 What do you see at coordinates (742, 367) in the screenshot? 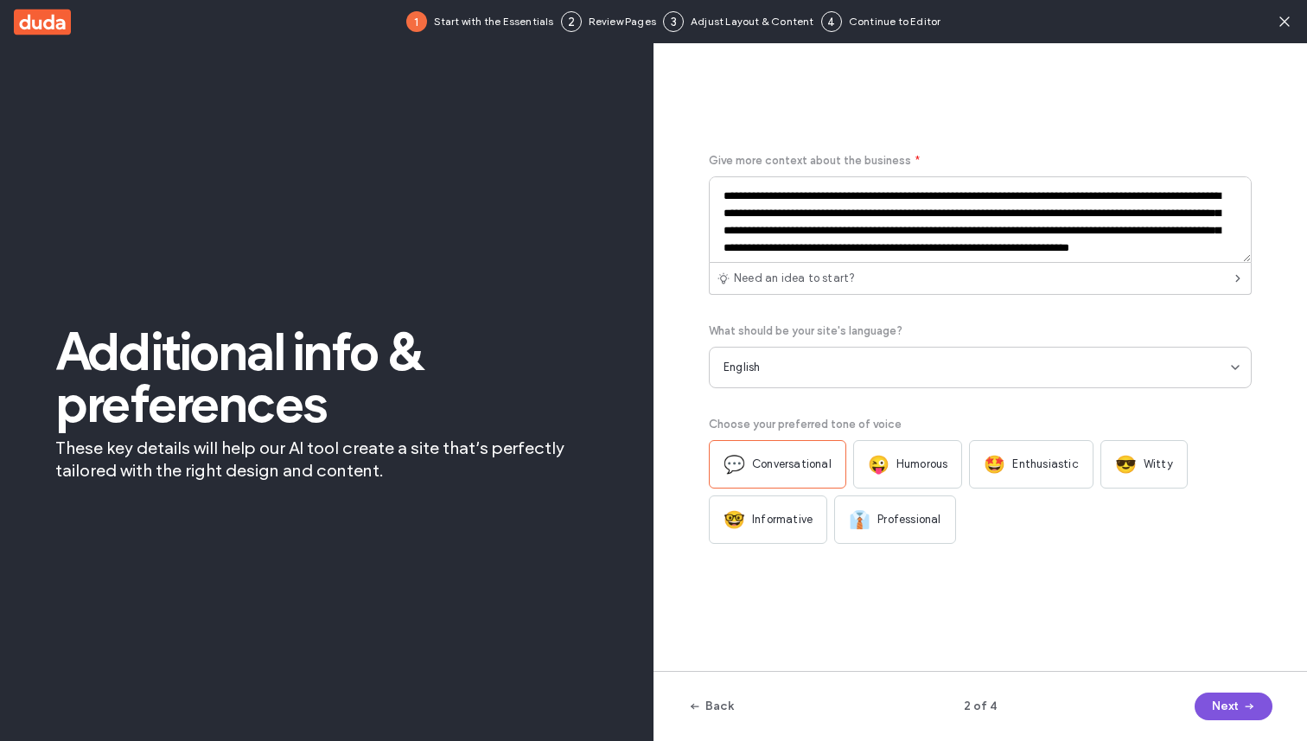
I see `span: English` at bounding box center [742, 367].